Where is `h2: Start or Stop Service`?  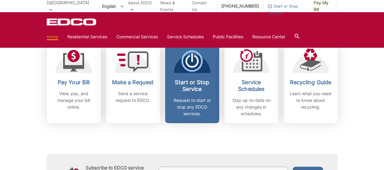
h2: Start or Stop Service is located at coordinates (192, 86).